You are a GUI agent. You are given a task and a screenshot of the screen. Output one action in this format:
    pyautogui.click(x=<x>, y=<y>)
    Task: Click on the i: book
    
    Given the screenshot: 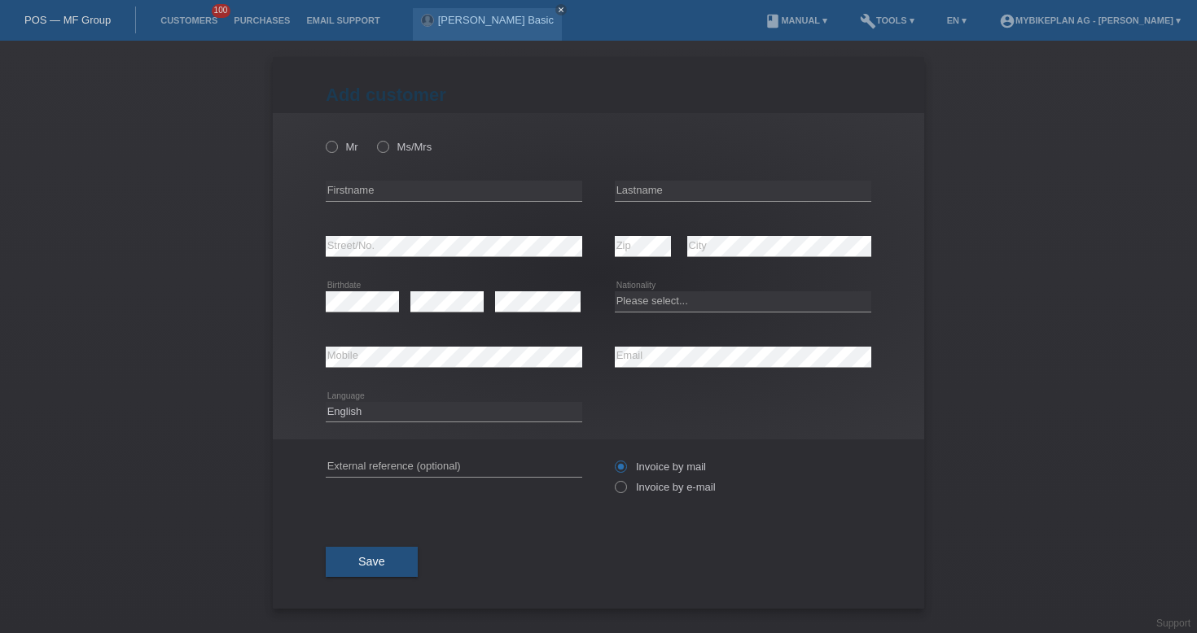 What is the action you would take?
    pyautogui.click(x=773, y=21)
    